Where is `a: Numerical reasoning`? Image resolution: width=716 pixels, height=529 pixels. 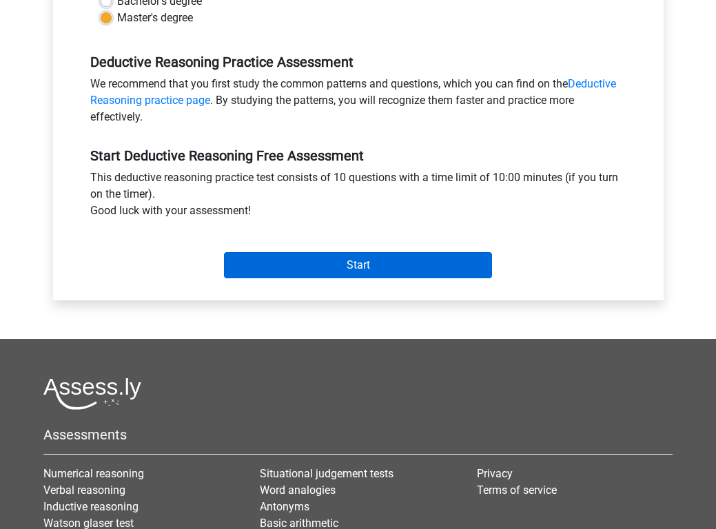
a: Numerical reasoning is located at coordinates (94, 473).